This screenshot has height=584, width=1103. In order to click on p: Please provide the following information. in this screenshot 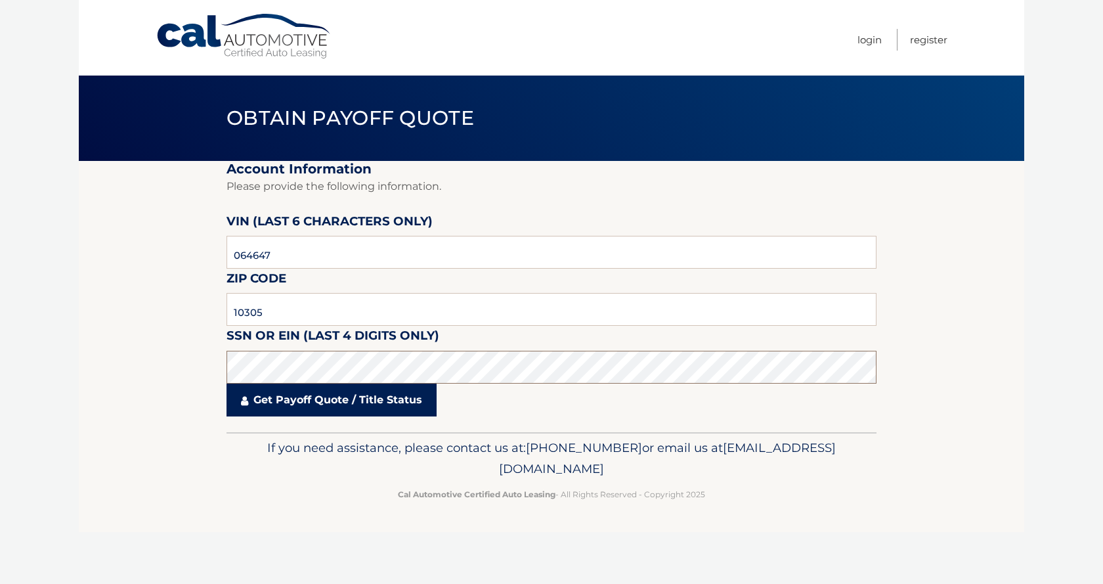, I will do `click(552, 186)`.